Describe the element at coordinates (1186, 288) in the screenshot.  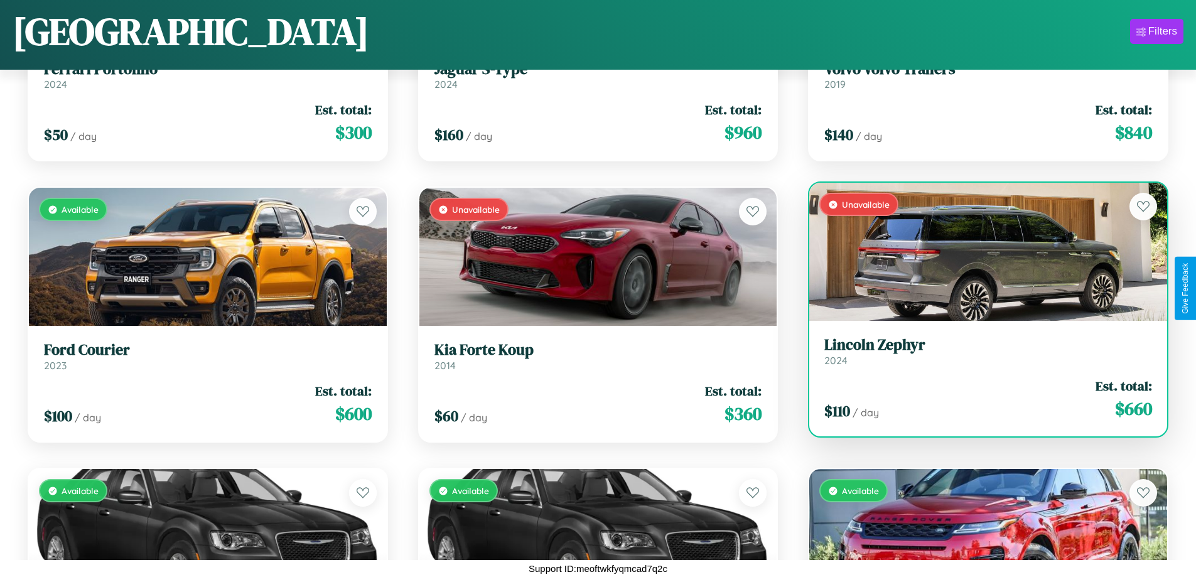
I see `div: Give Feedback` at that location.